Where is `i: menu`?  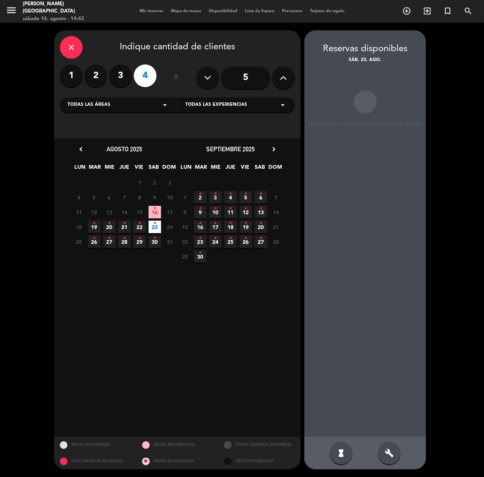
i: menu is located at coordinates (11, 10).